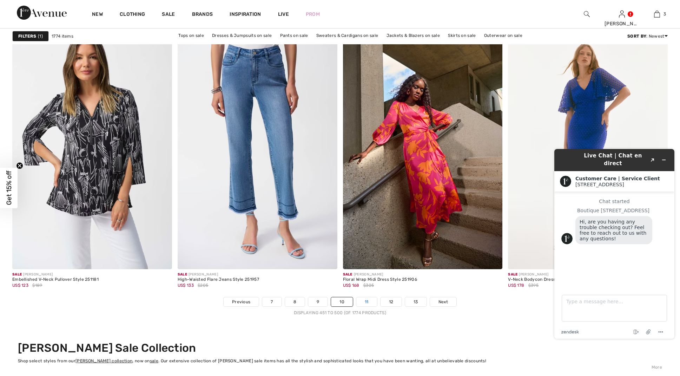  Describe the element at coordinates (9, 188) in the screenshot. I see `span: Get 15% off` at that location.